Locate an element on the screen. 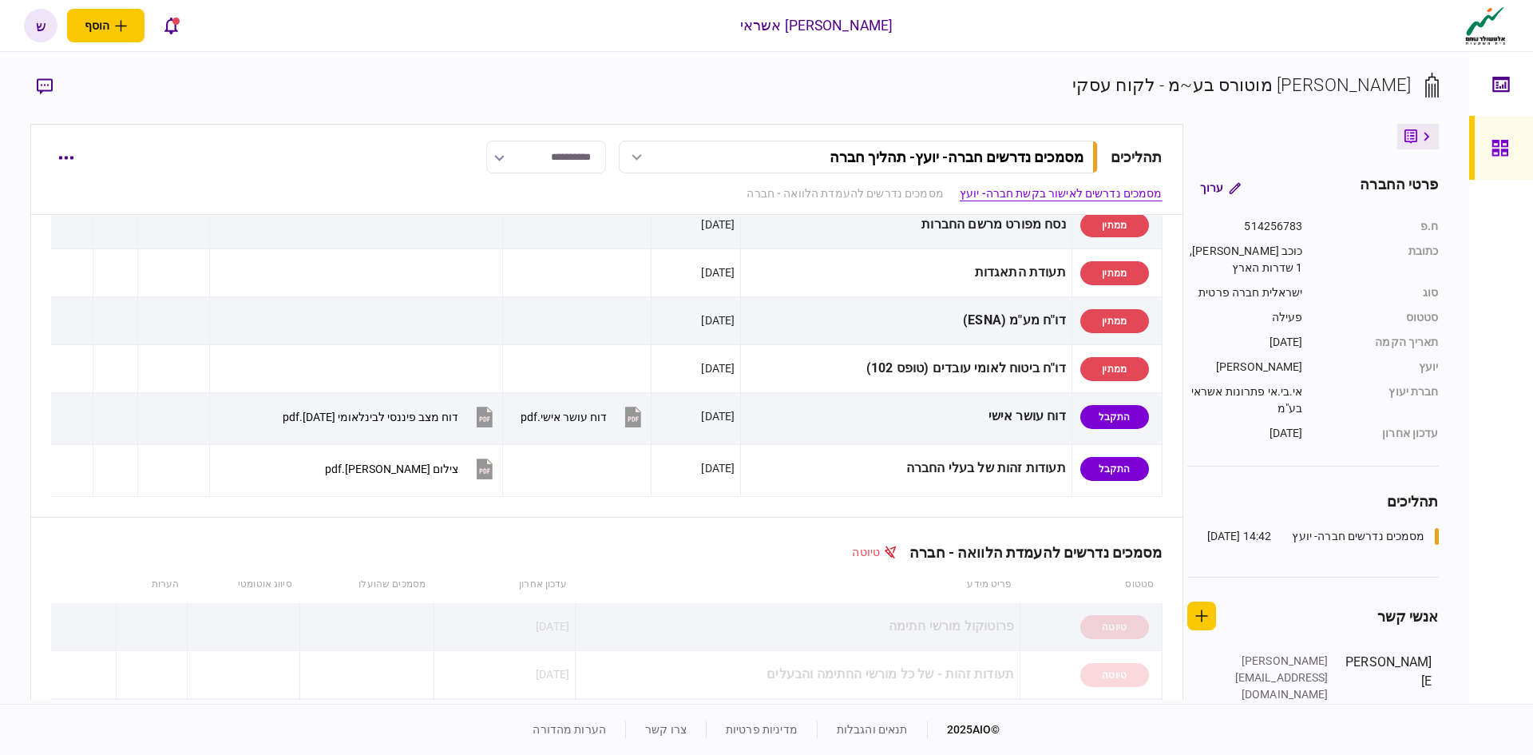  div: ח.פ is located at coordinates (1379, 226).